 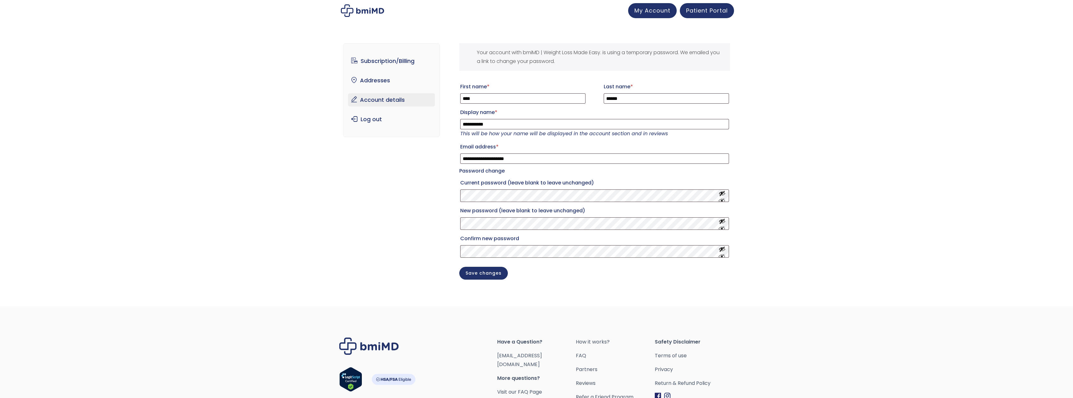 What do you see at coordinates (694, 383) in the screenshot?
I see `a: Return & Refund Policy` at bounding box center [694, 383].